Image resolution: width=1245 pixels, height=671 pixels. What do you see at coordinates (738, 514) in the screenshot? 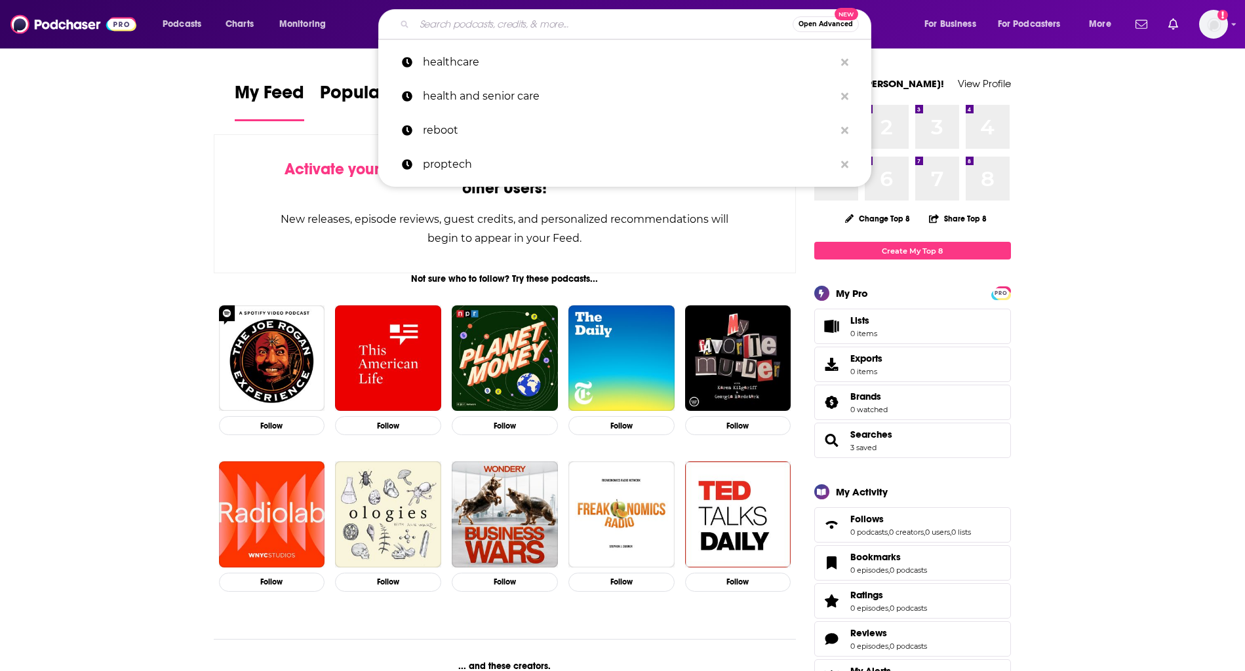
I see `a: TED Talks Daily` at bounding box center [738, 514].